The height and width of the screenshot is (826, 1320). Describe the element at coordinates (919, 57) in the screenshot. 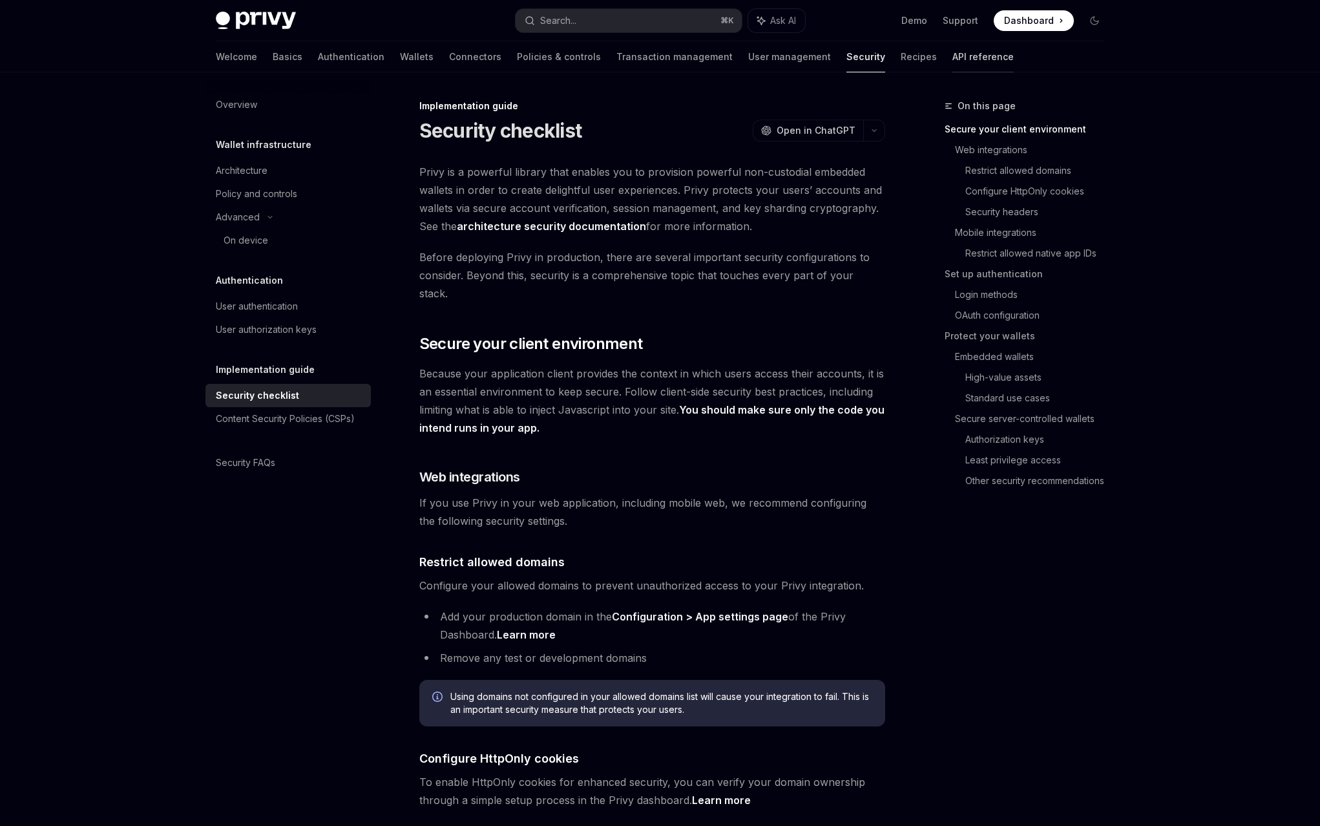

I see `a: Recipes` at that location.